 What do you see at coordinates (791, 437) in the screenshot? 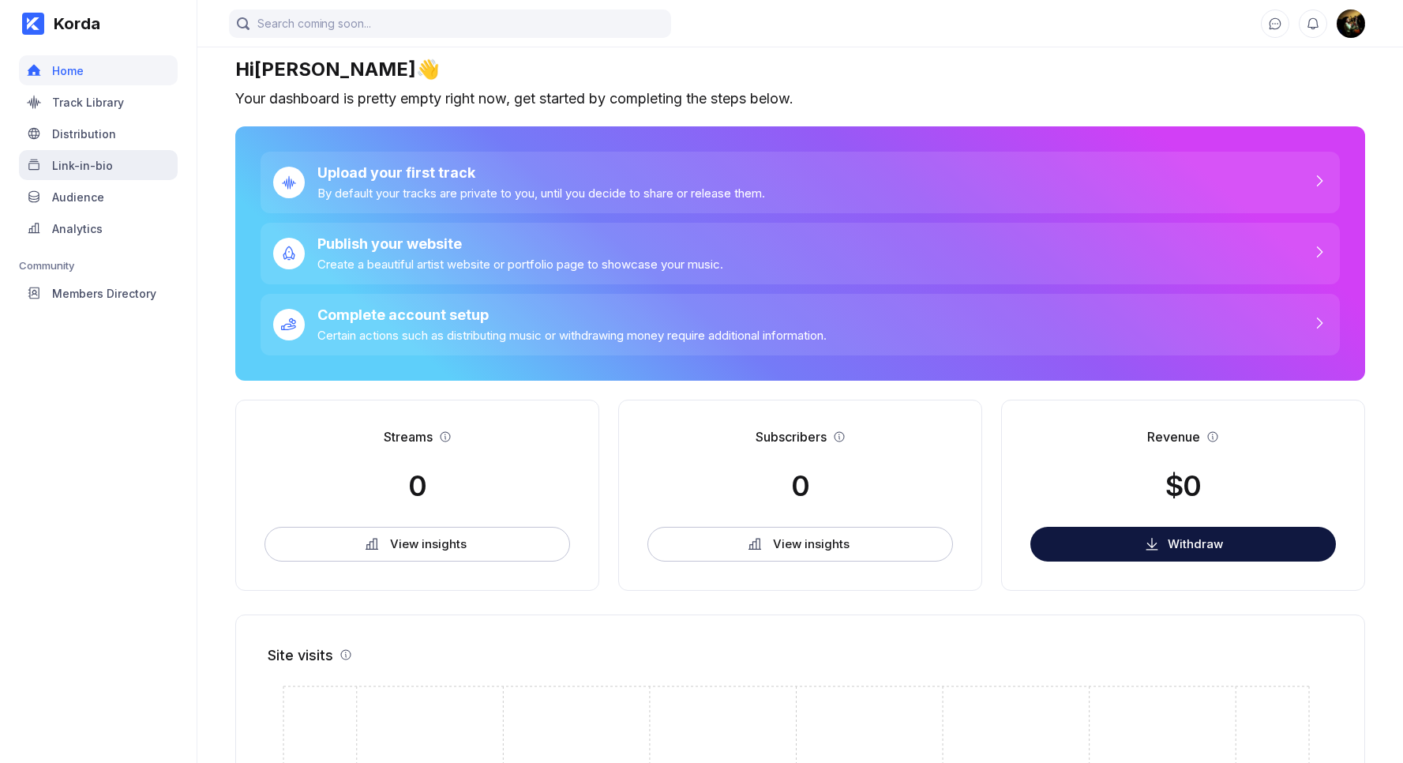
I see `div: Subscribers` at bounding box center [791, 437].